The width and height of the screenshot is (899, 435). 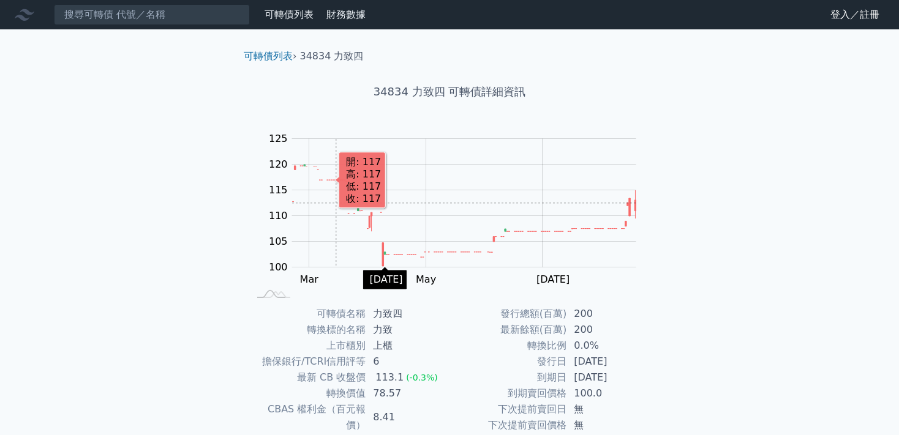 I want to click on g: Chart, so click(x=459, y=209).